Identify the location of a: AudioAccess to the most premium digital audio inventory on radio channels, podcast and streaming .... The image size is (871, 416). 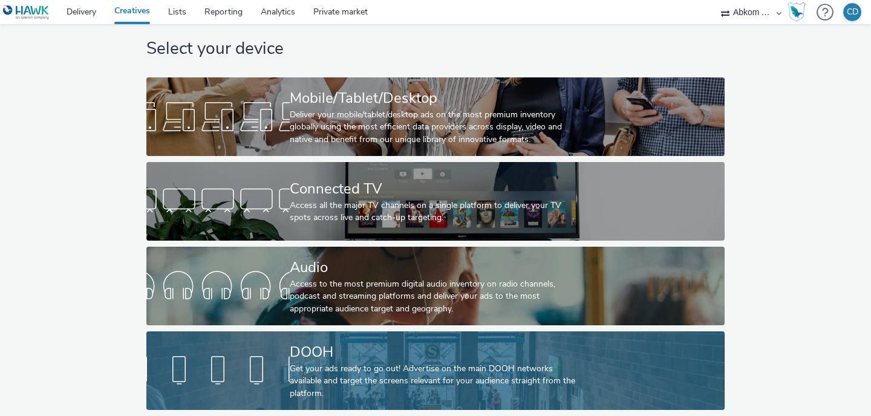
(435, 286).